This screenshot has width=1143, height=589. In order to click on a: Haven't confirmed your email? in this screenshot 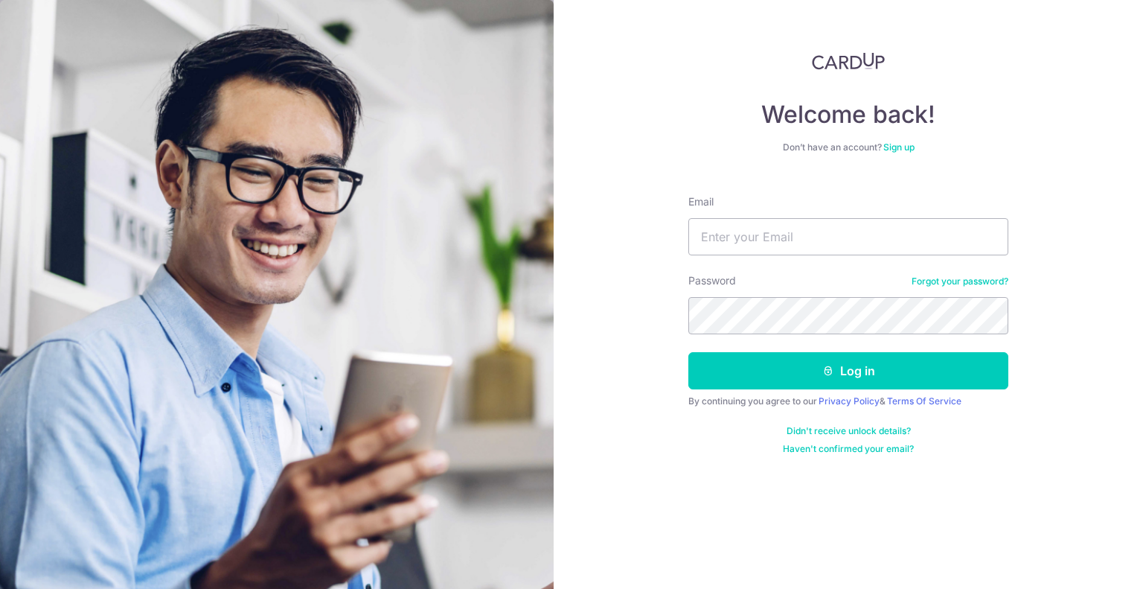, I will do `click(849, 449)`.